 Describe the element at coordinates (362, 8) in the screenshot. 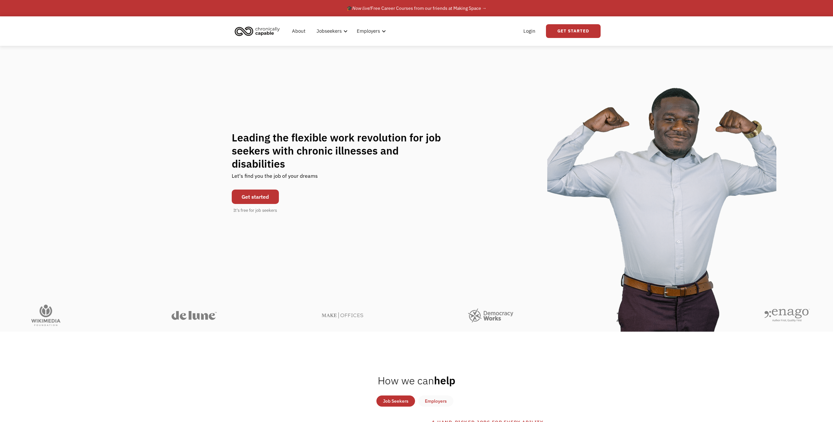

I see `em: Now live!` at that location.